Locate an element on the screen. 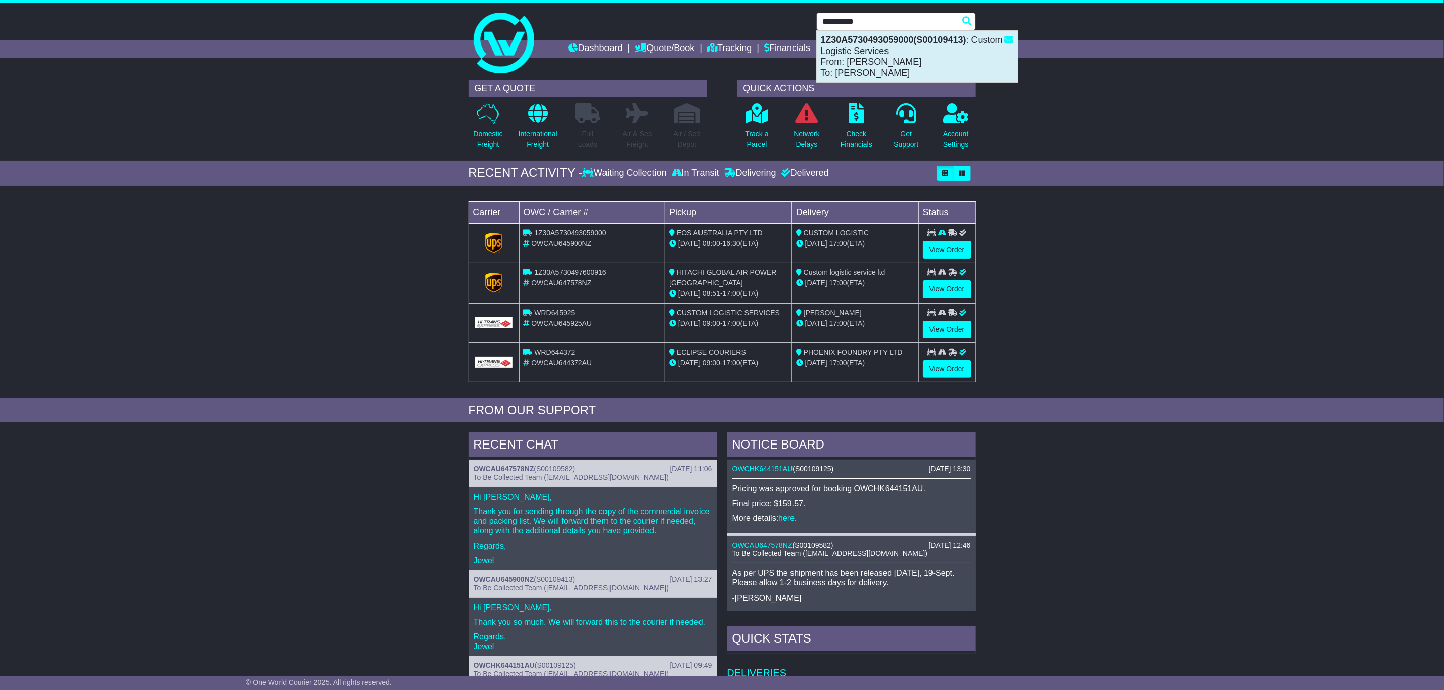 Image resolution: width=1444 pixels, height=690 pixels. span: © One World Courier 2025. All rights reserved. is located at coordinates (318, 683).